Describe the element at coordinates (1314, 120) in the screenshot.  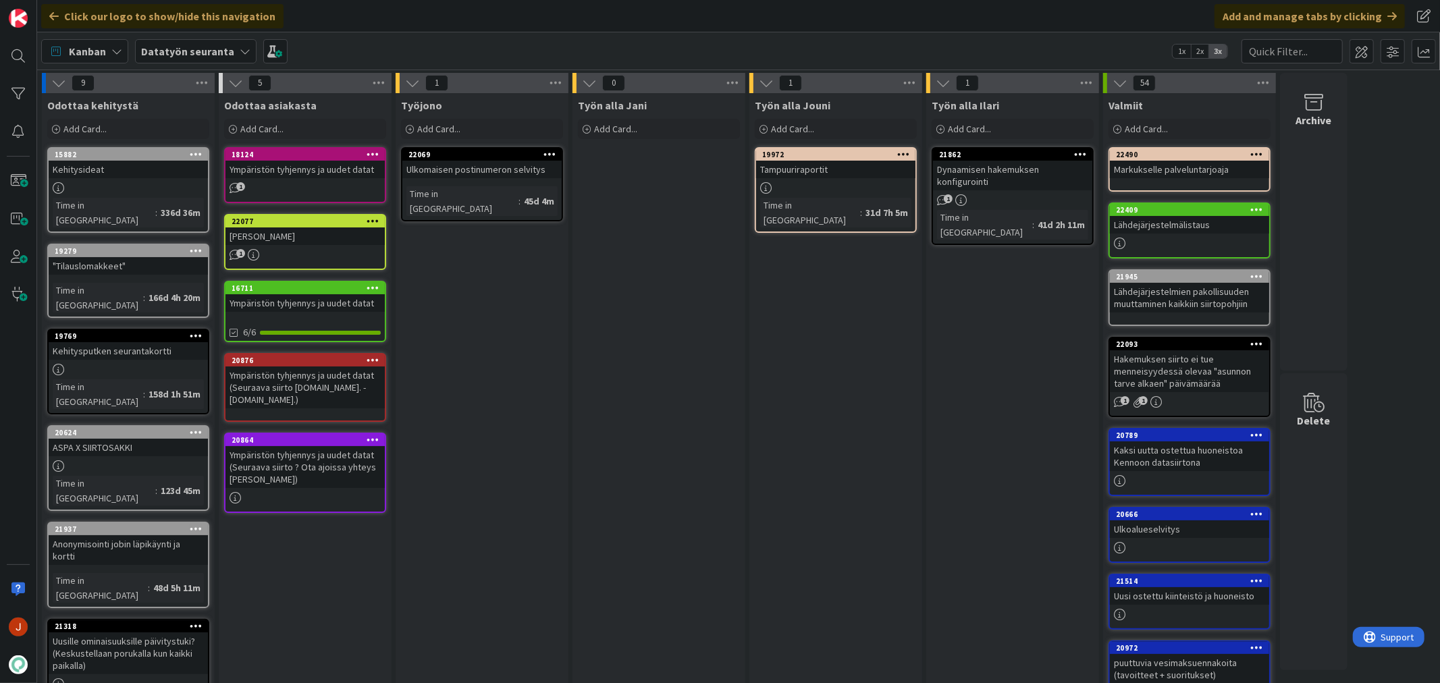
I see `div: Archive` at that location.